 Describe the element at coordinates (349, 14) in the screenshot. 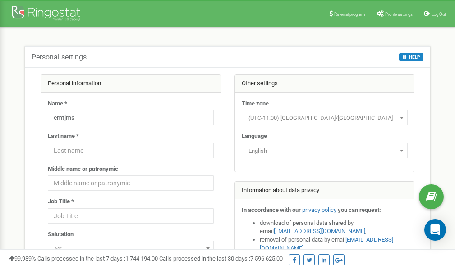

I see `span: Referral program` at that location.